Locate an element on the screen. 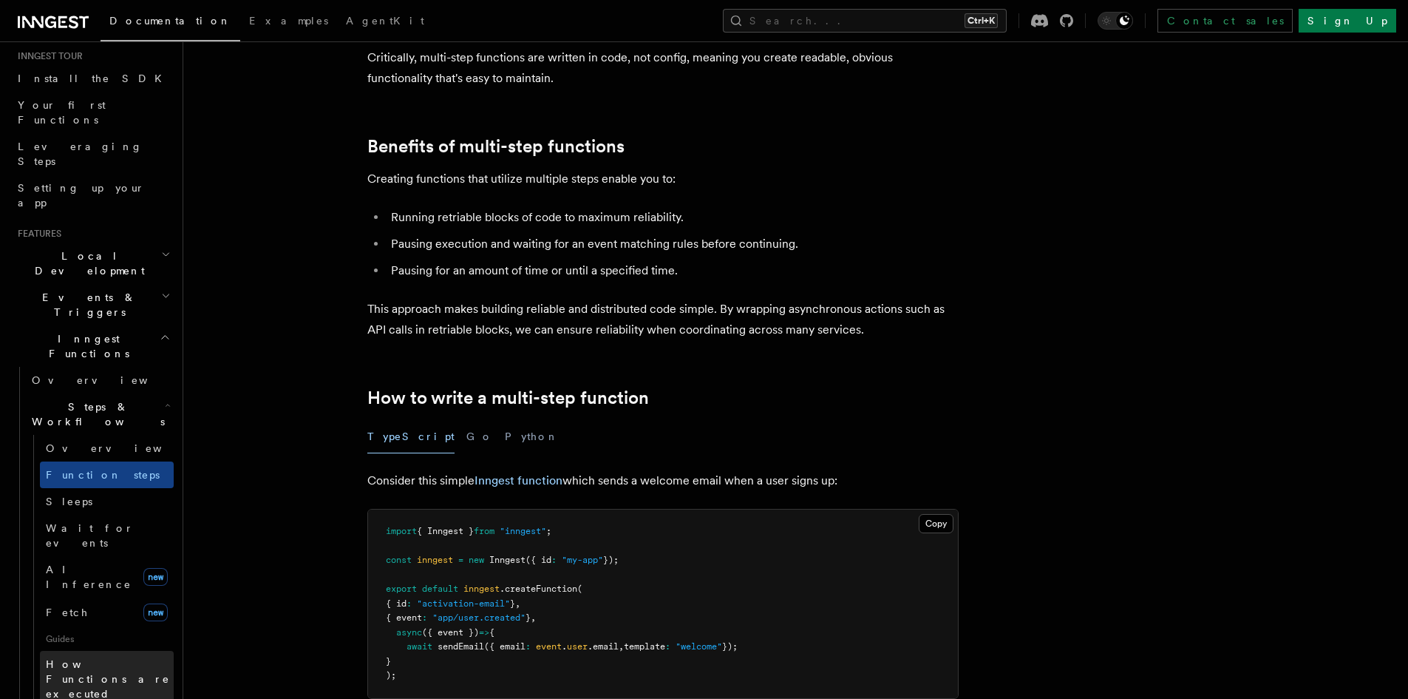 This screenshot has width=1408, height=699. span: Inngest tour is located at coordinates (47, 56).